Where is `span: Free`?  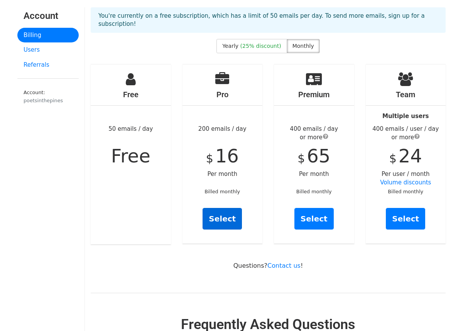
span: Free is located at coordinates (131, 156).